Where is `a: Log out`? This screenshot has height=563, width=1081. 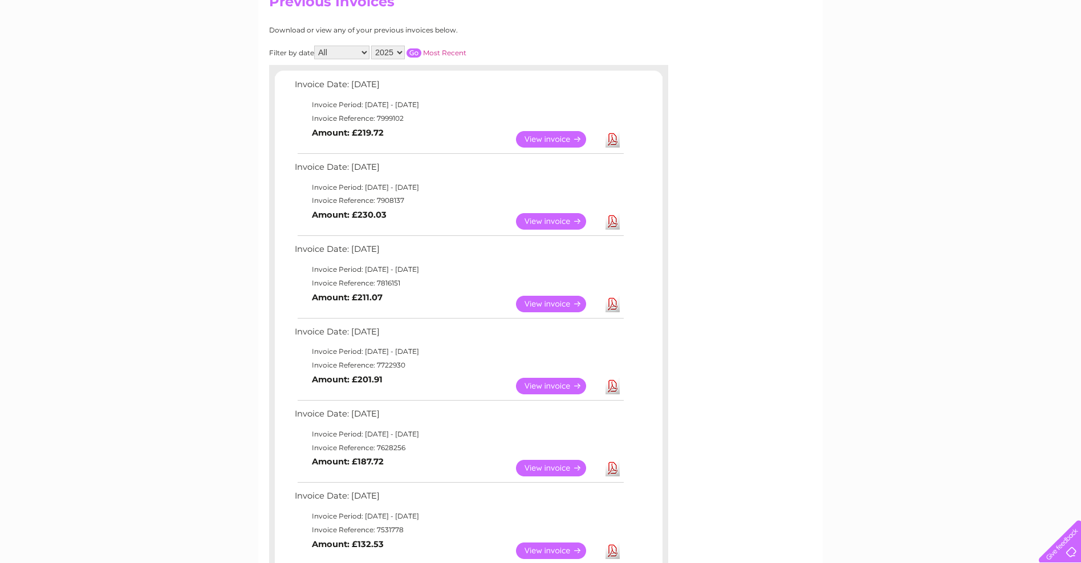 a: Log out is located at coordinates (1056, 52).